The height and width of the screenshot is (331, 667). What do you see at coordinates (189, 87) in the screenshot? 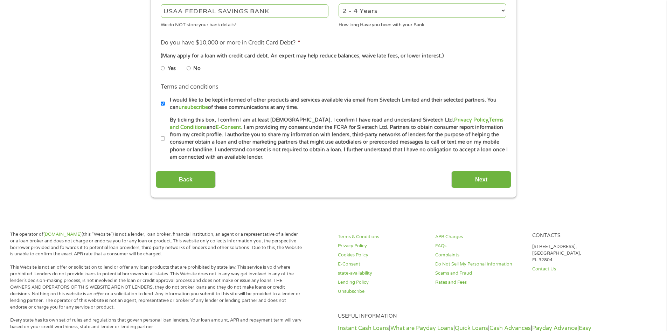
I see `label: Terms and conditions` at bounding box center [189, 87].